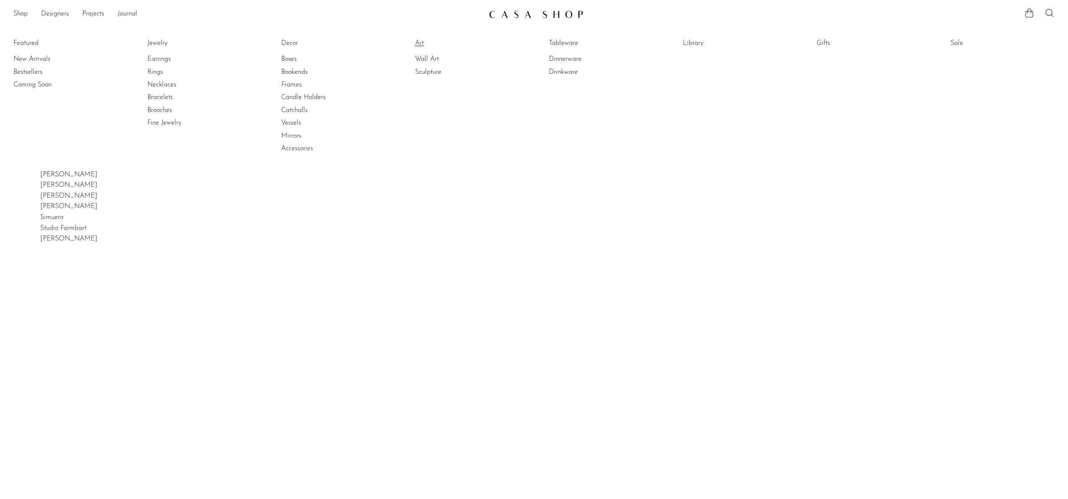  Describe the element at coordinates (313, 136) in the screenshot. I see `a: Mirrors` at that location.